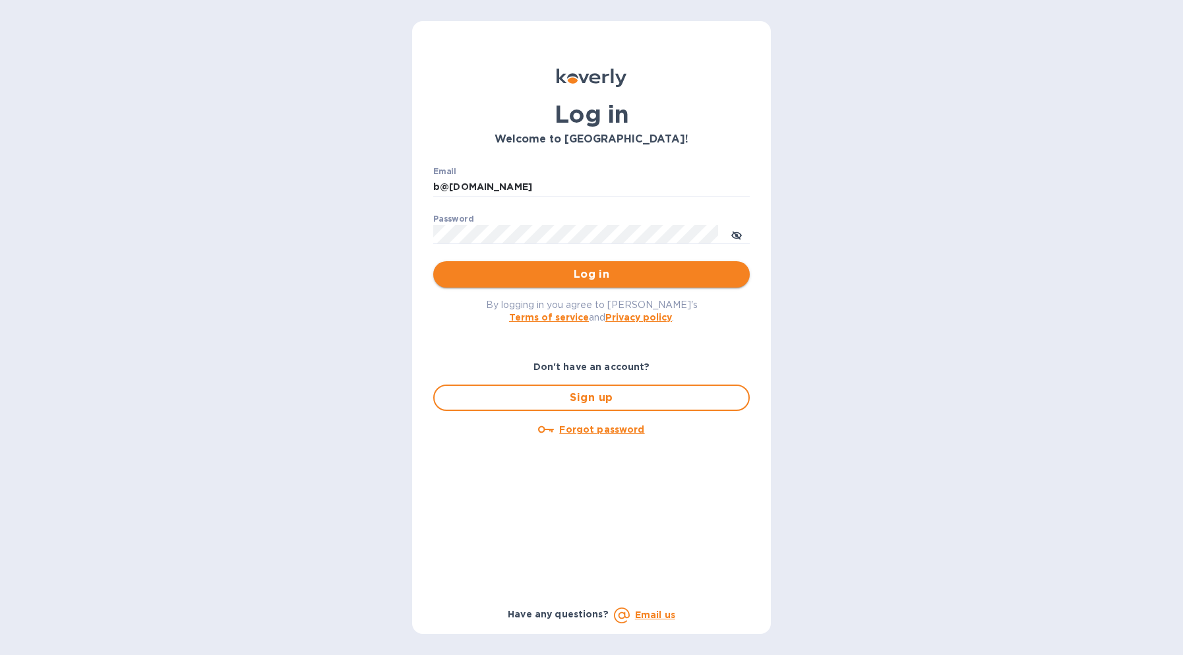 The height and width of the screenshot is (655, 1183). Describe the element at coordinates (591, 398) in the screenshot. I see `span: Sign up` at that location.